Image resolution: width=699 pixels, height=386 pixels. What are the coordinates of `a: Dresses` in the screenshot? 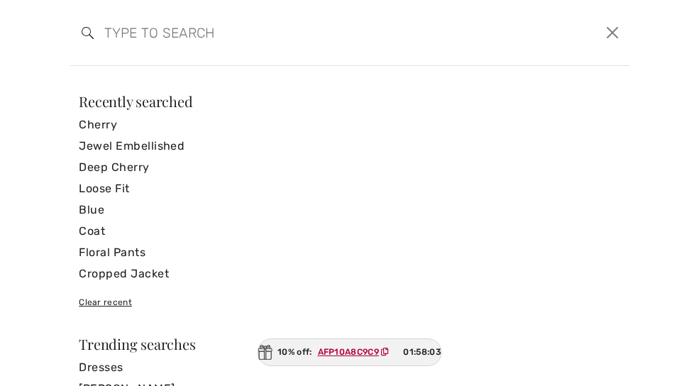 It's located at (349, 367).